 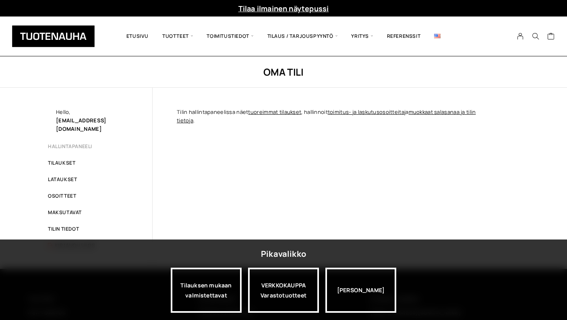 What do you see at coordinates (178, 36) in the screenshot?
I see `span: Tuotteet` at bounding box center [178, 36].